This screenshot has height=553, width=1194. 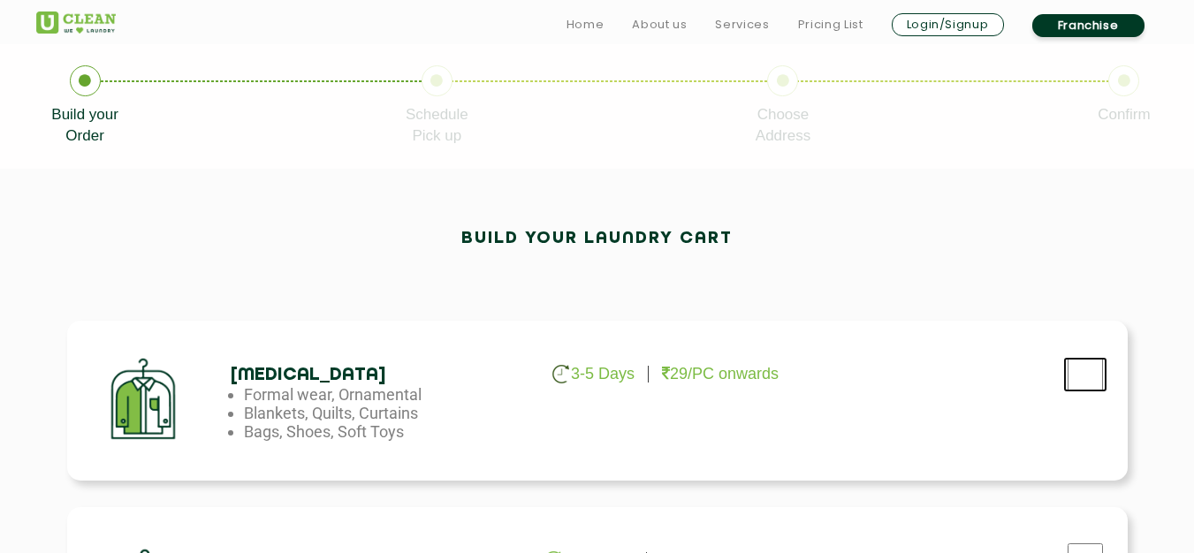 What do you see at coordinates (387, 431) in the screenshot?
I see `li: Bags, Shoes, Soft Toys` at bounding box center [387, 431].